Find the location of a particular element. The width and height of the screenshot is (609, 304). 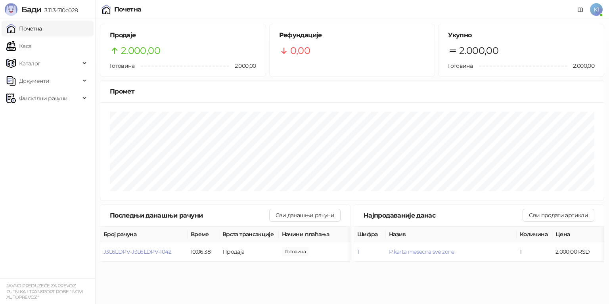

button: J3L6LDPV-J3L6LDPV-1042 is located at coordinates (137, 252).